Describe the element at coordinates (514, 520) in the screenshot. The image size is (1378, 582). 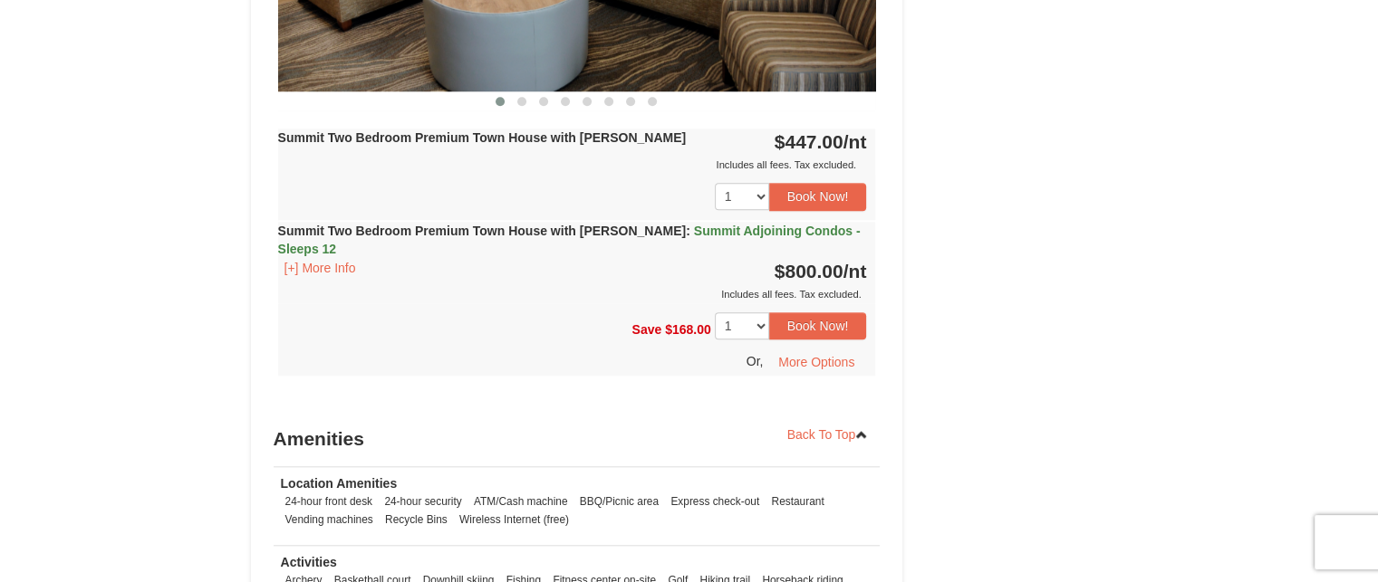
I see `li: Wireless Internet (free)` at that location.